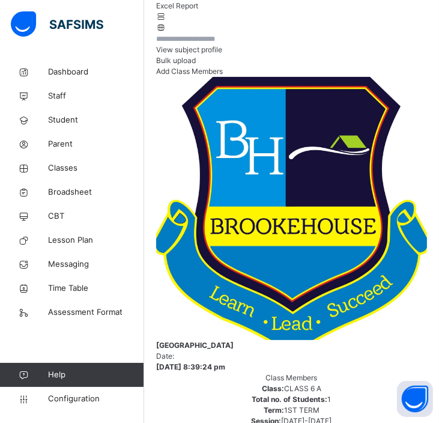 The image size is (439, 423). What do you see at coordinates (330, 399) in the screenshot?
I see `span: 1` at bounding box center [330, 399].